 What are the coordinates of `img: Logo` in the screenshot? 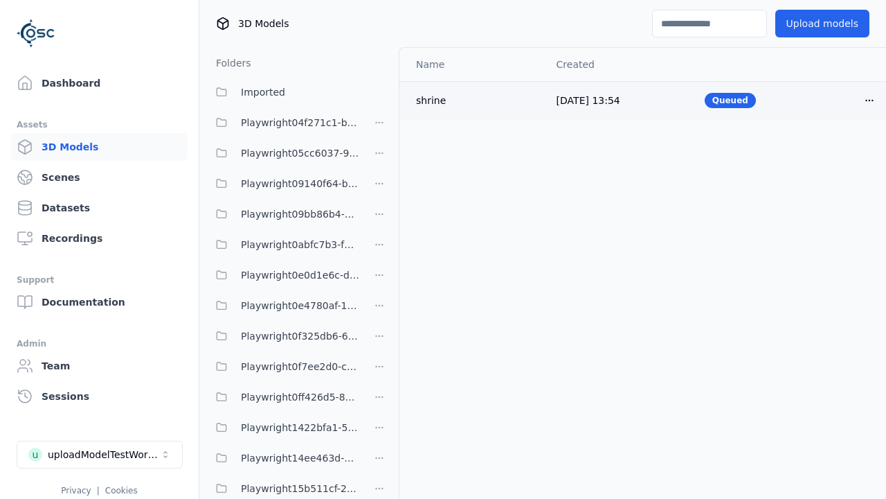 It's located at (36, 33).